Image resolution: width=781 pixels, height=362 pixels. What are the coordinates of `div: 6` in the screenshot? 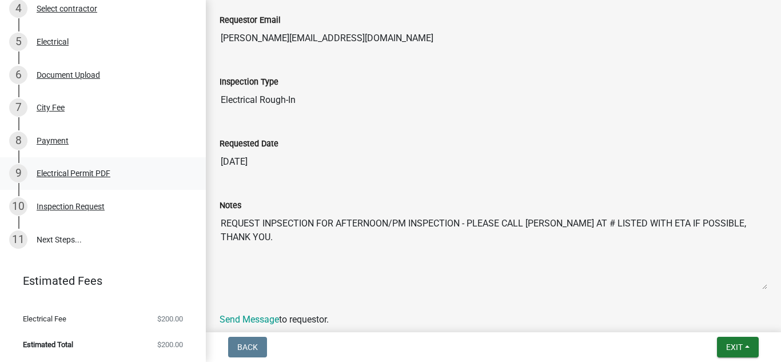 It's located at (18, 75).